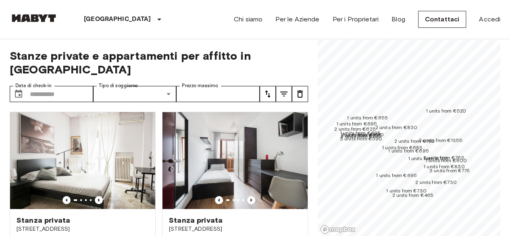  Describe the element at coordinates (355, 19) in the screenshot. I see `a: Per i Proprietari` at that location.